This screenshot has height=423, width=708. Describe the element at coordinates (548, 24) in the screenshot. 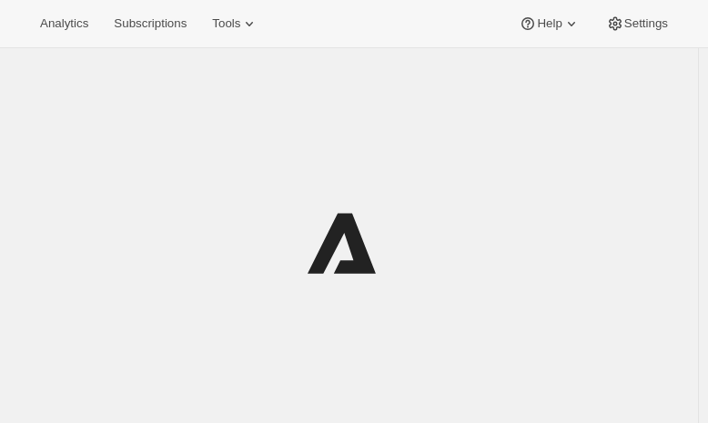

I see `button: Help` at that location.